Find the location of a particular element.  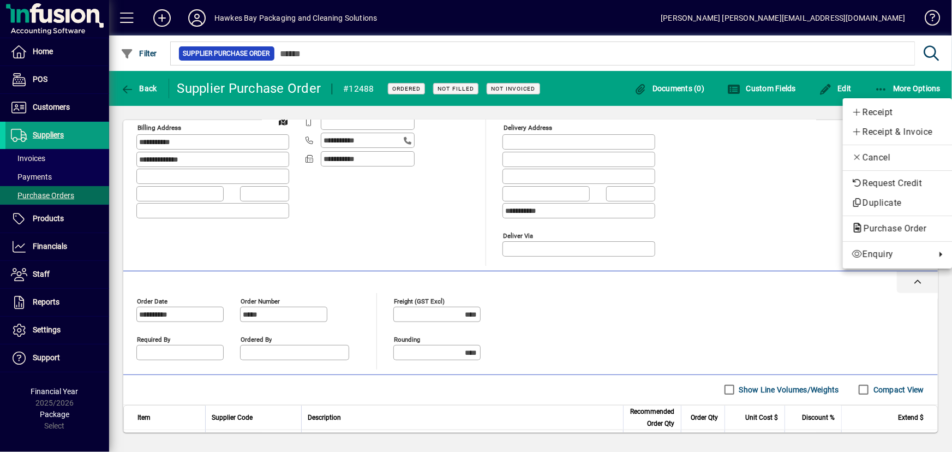

span: Receipt & Invoice is located at coordinates (897, 132).